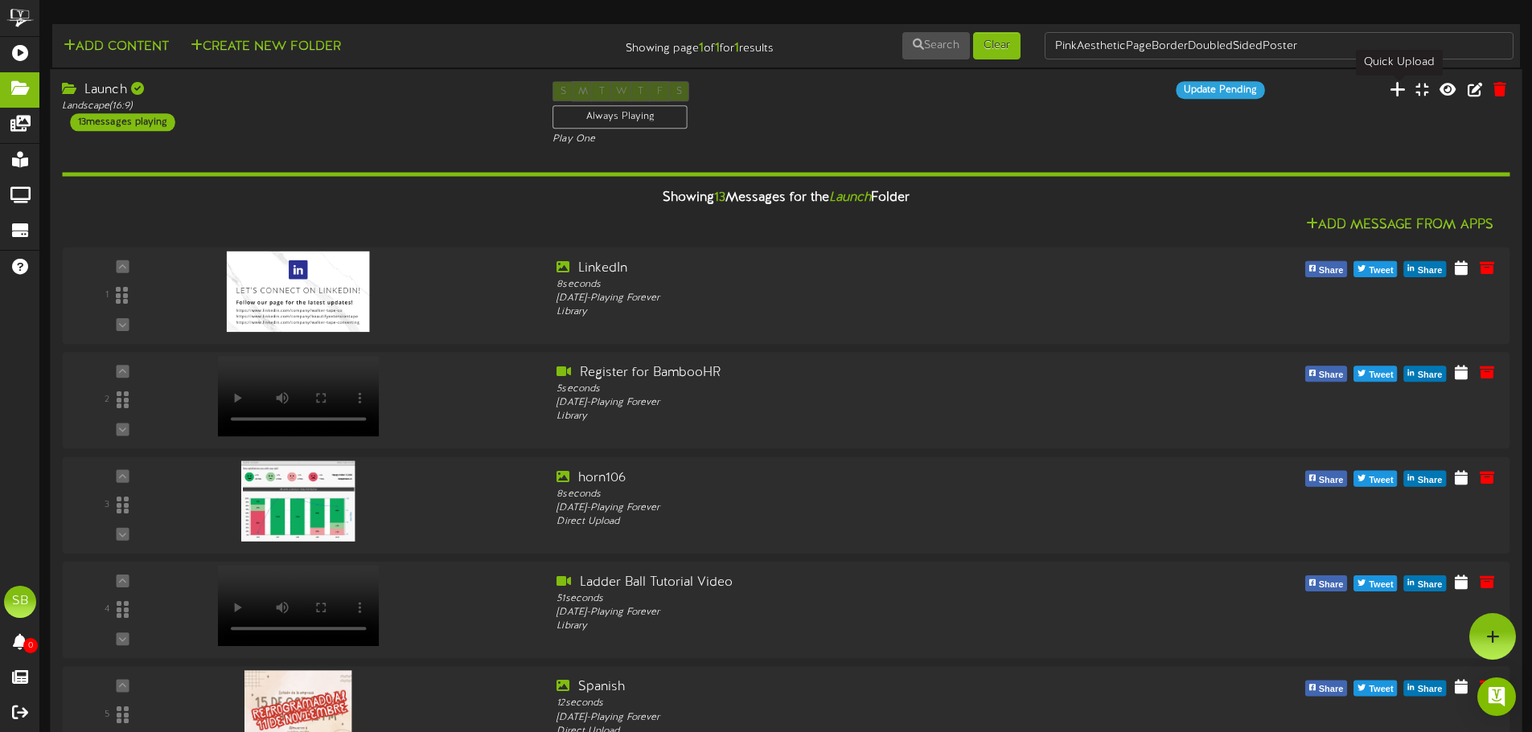  Describe the element at coordinates (846, 478) in the screenshot. I see `div: horn106` at that location.